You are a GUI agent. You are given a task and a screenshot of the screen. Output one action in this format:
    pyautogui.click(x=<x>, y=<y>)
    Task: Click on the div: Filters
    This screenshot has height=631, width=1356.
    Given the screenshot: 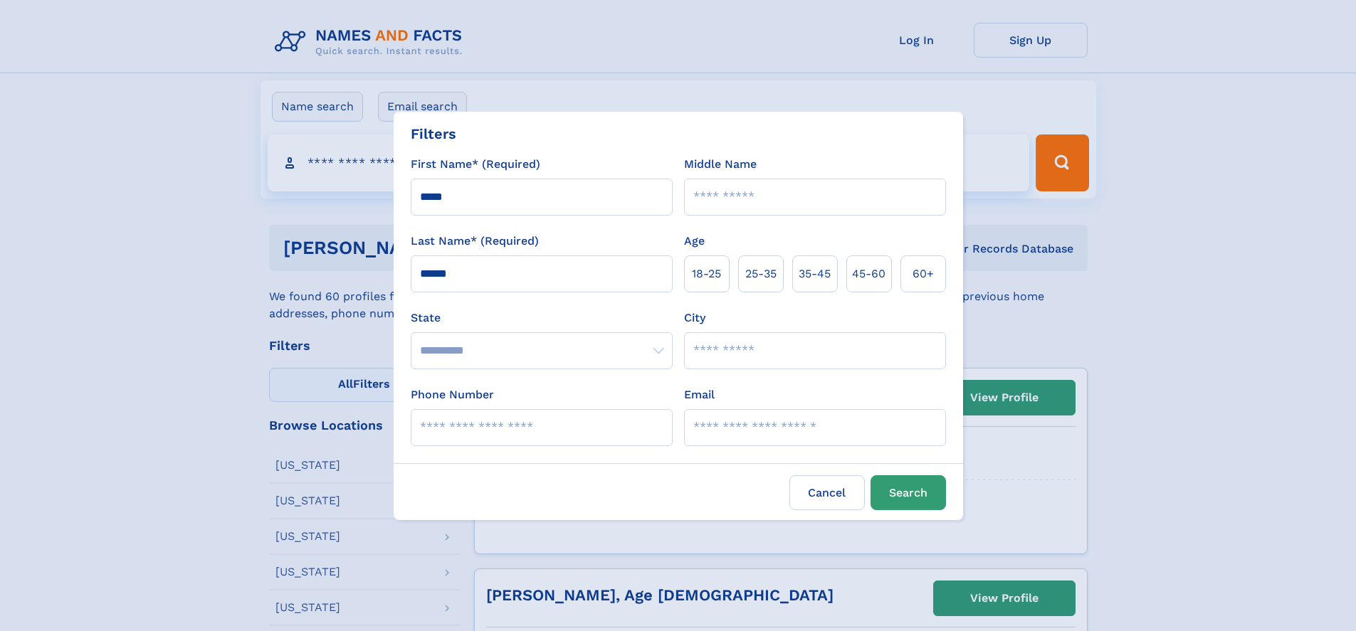 What is the action you would take?
    pyautogui.click(x=433, y=134)
    